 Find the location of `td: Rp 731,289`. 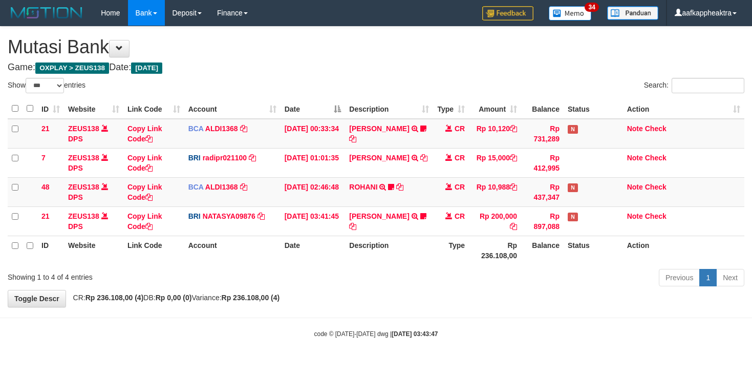

td: Rp 731,289 is located at coordinates (542, 134).